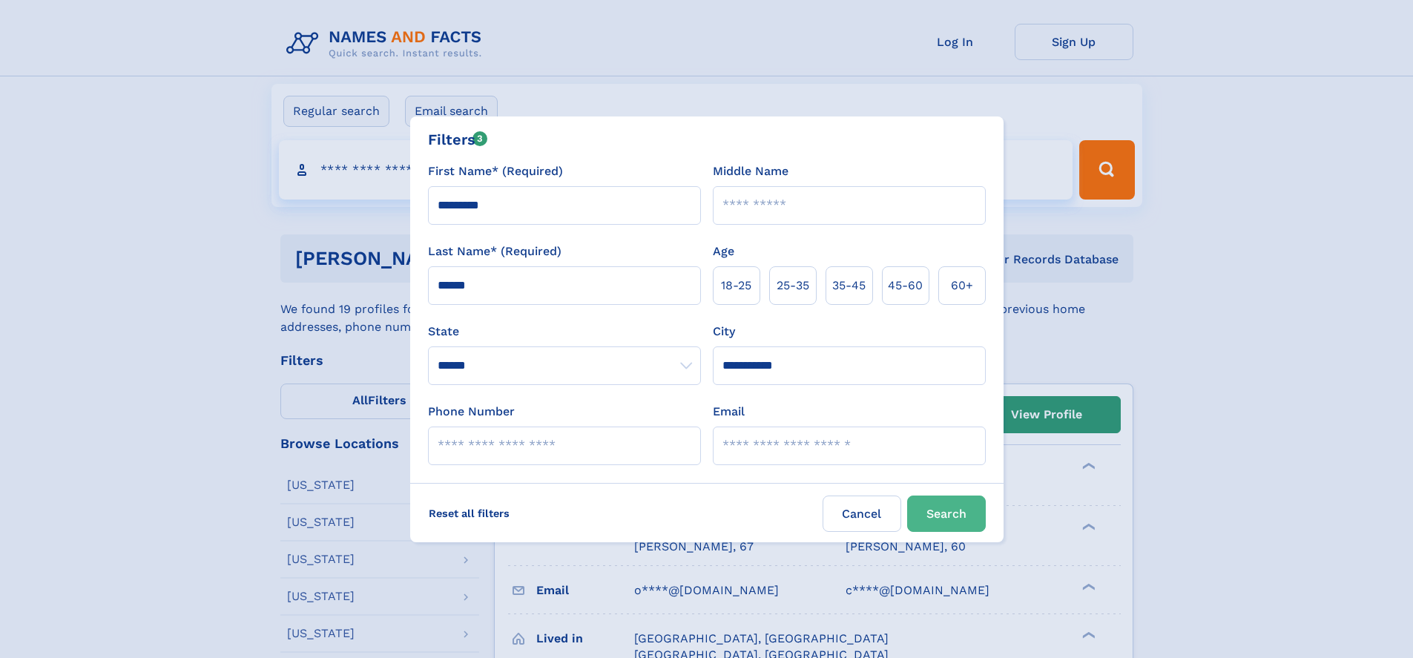 The height and width of the screenshot is (658, 1413). Describe the element at coordinates (723, 251) in the screenshot. I see `label: Age` at that location.